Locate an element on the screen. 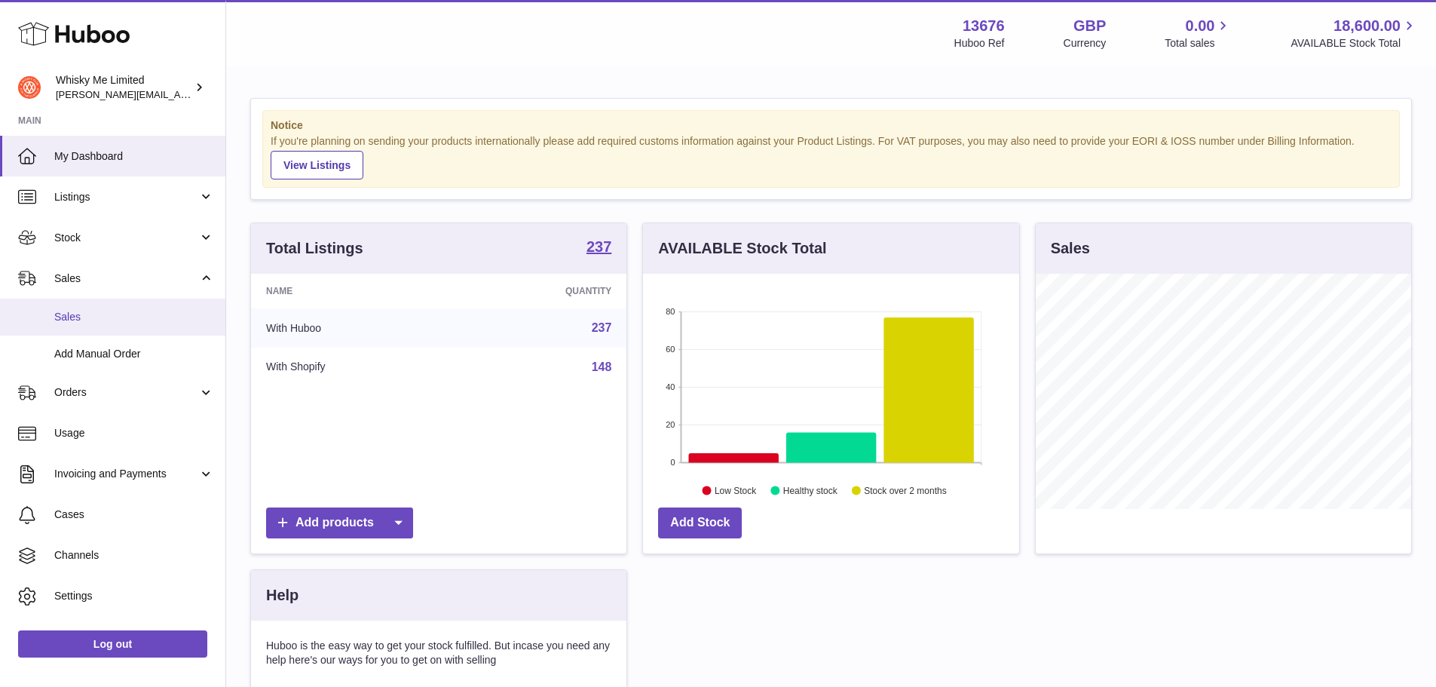 Image resolution: width=1436 pixels, height=687 pixels. a: Add products is located at coordinates (339, 522).